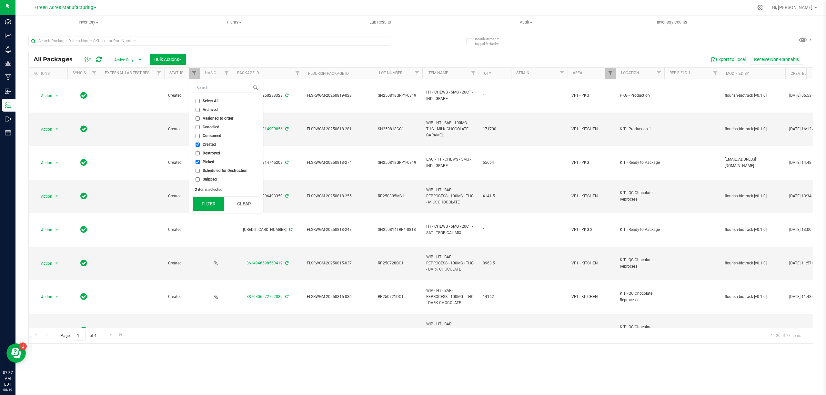 This screenshot has width=826, height=395. Describe the element at coordinates (197, 144) in the screenshot. I see `input: Created` at that location.